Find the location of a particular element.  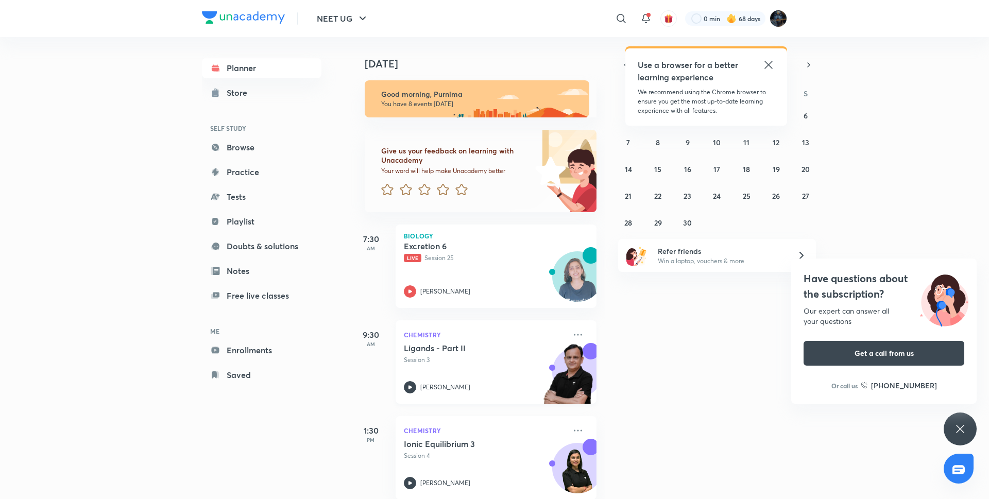

abbr: September 11, 2025 is located at coordinates (746, 142).